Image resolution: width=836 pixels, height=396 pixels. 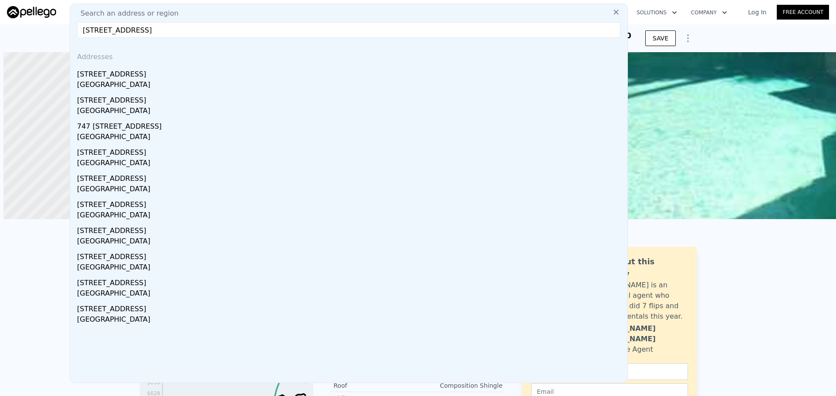 I want to click on a: Free Account, so click(x=803, y=12).